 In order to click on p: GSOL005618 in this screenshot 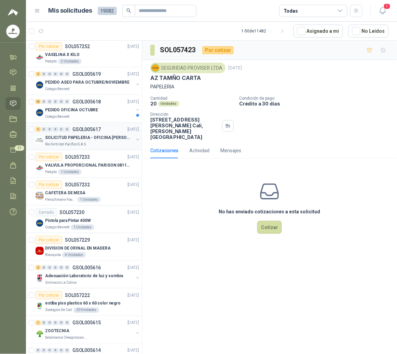, I will do `click(86, 102)`.